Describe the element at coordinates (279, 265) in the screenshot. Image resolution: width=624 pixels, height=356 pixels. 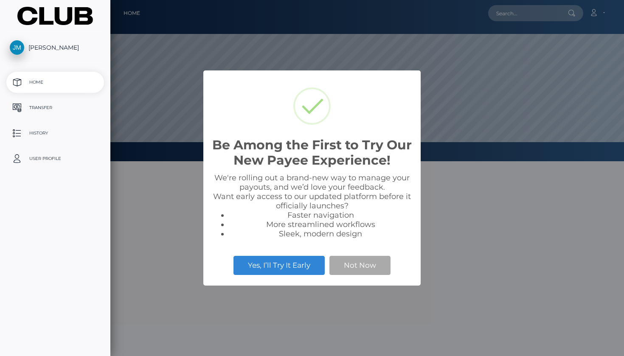
I see `button: Yes, I’ll Try It Early` at that location.